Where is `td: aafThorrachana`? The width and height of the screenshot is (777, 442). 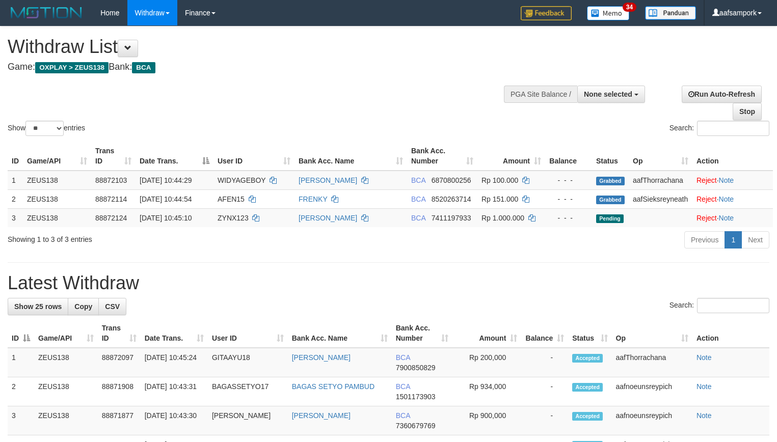
td: aafThorrachana is located at coordinates (652, 363).